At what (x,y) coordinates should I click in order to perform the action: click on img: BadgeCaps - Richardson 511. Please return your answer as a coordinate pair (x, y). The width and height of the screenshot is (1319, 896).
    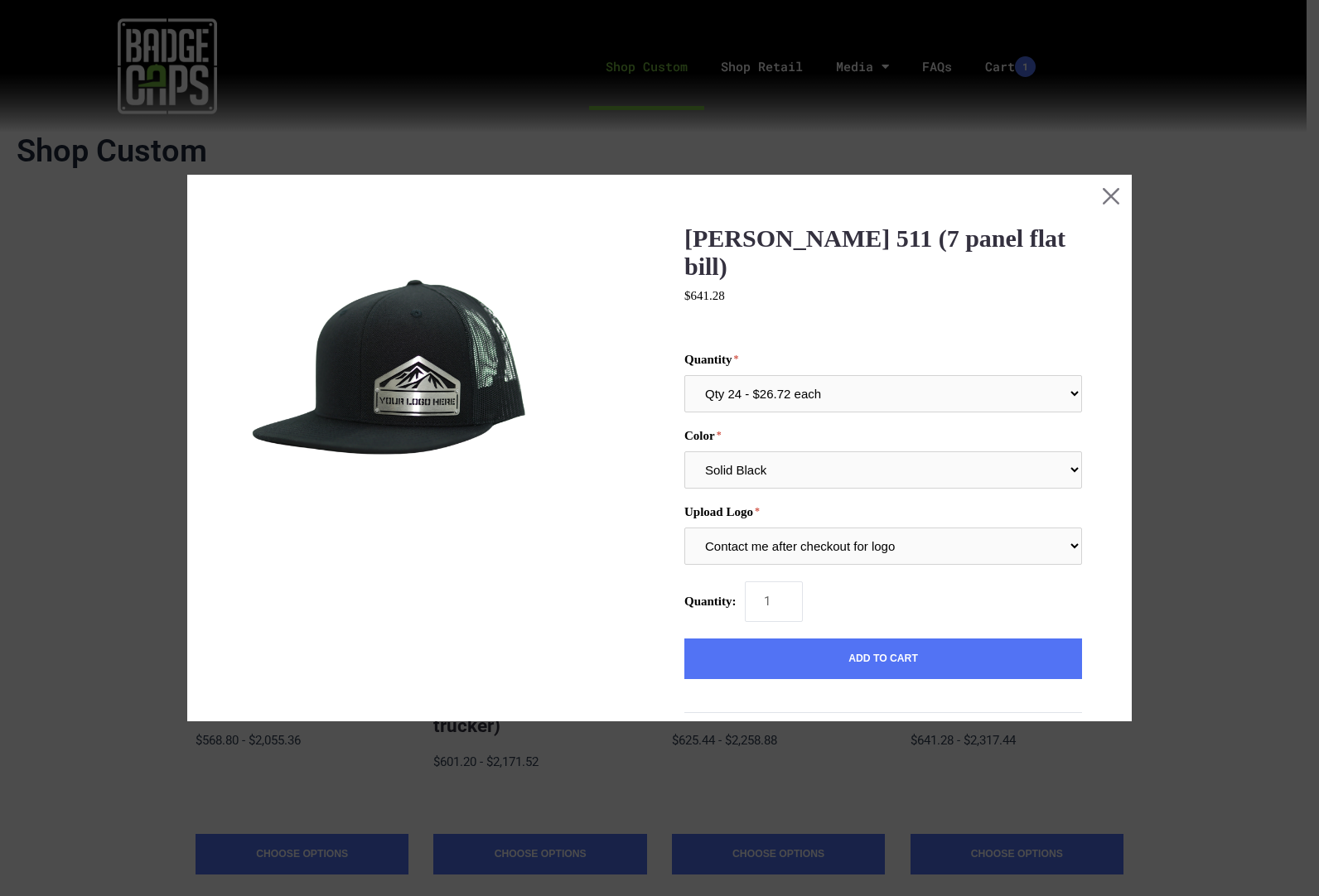
    Looking at the image, I should click on (390, 378).